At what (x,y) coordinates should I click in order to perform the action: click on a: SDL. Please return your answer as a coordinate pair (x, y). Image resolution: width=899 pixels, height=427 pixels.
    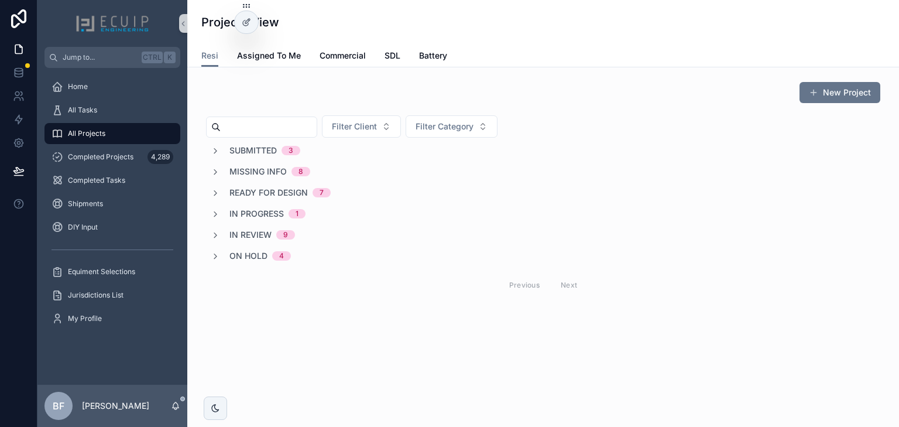
    Looking at the image, I should click on (392, 57).